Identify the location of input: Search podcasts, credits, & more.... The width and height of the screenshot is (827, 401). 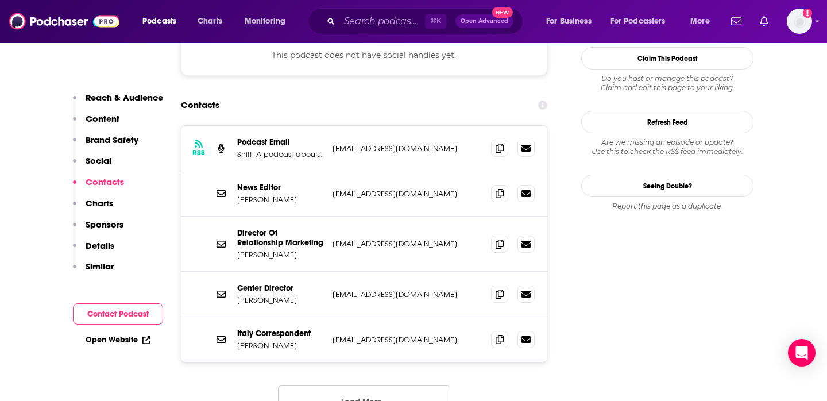
(382, 21).